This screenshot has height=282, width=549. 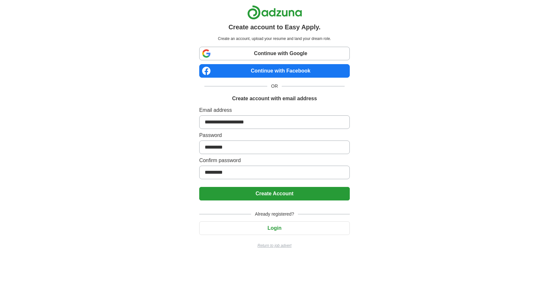 What do you see at coordinates (274, 161) in the screenshot?
I see `label: Confirm password` at bounding box center [274, 161].